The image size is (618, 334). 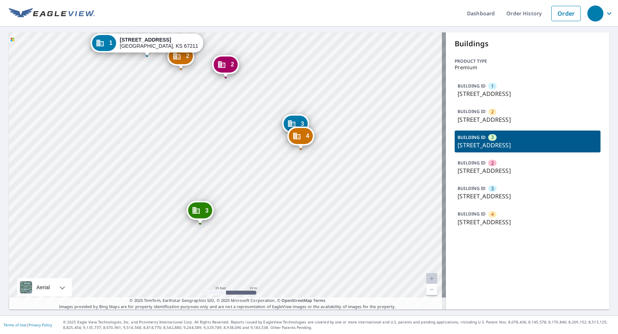 What do you see at coordinates (527, 44) in the screenshot?
I see `p: Buildings` at bounding box center [527, 44].